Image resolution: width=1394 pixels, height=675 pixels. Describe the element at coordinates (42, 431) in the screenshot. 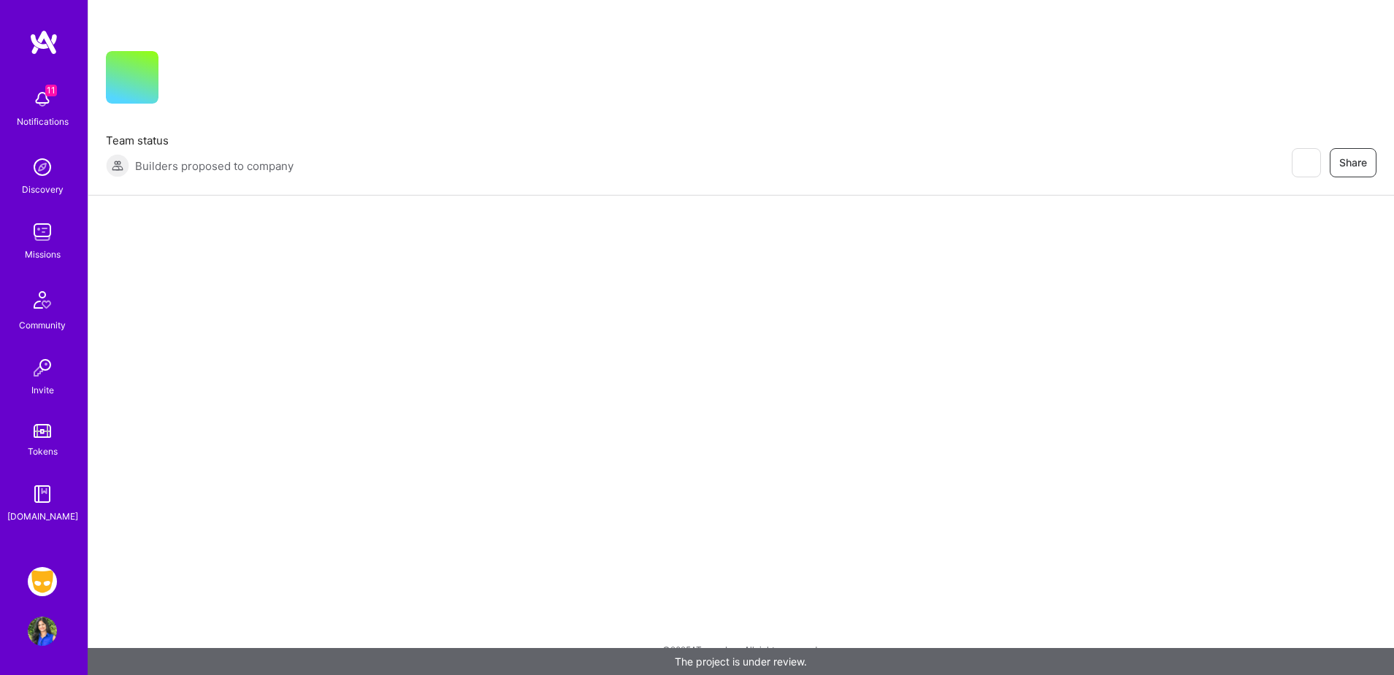

I see `img: tokens` at that location.